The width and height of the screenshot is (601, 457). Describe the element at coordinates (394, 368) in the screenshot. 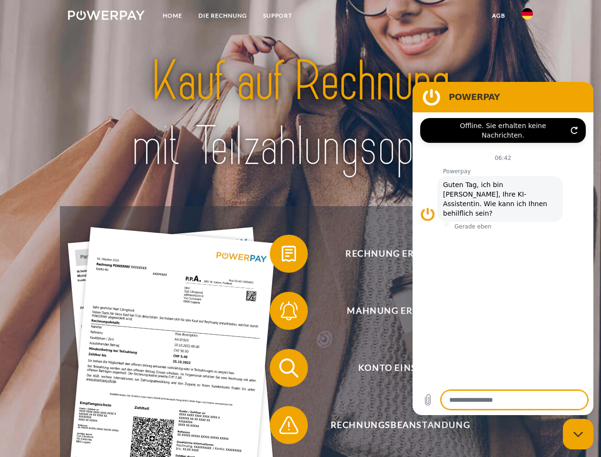

I see `button: Konto einsehen` at that location.